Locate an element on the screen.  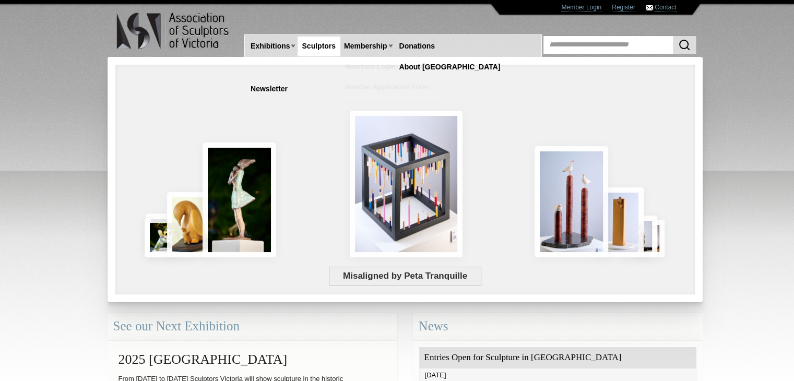
a: Member Login is located at coordinates (581, 7).